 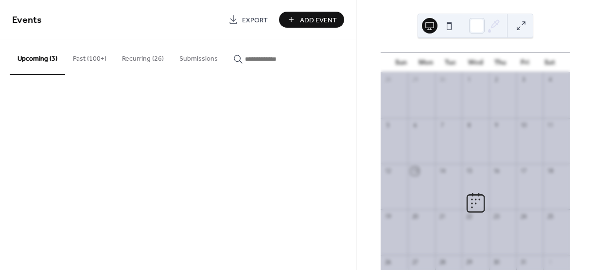 What do you see at coordinates (425, 62) in the screenshot?
I see `div: Mon` at bounding box center [425, 62].